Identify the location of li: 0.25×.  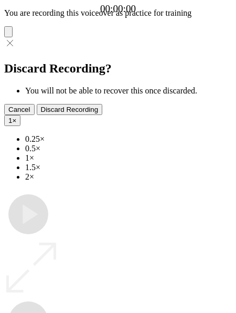
(129, 139).